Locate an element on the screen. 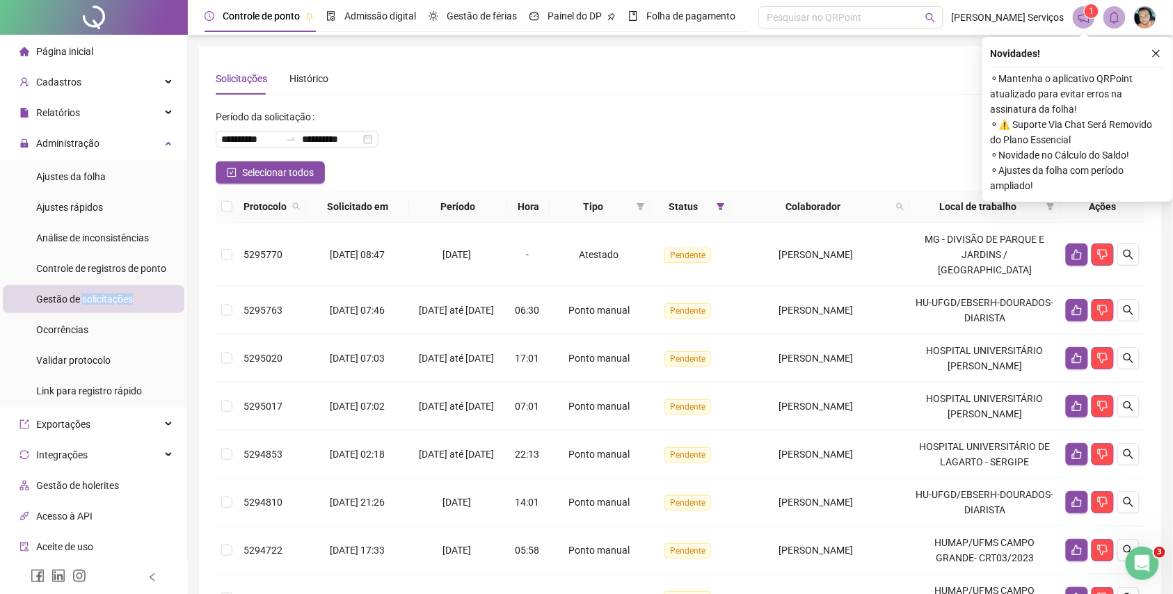 The width and height of the screenshot is (1173, 594). span: Ocorrências is located at coordinates (62, 330).